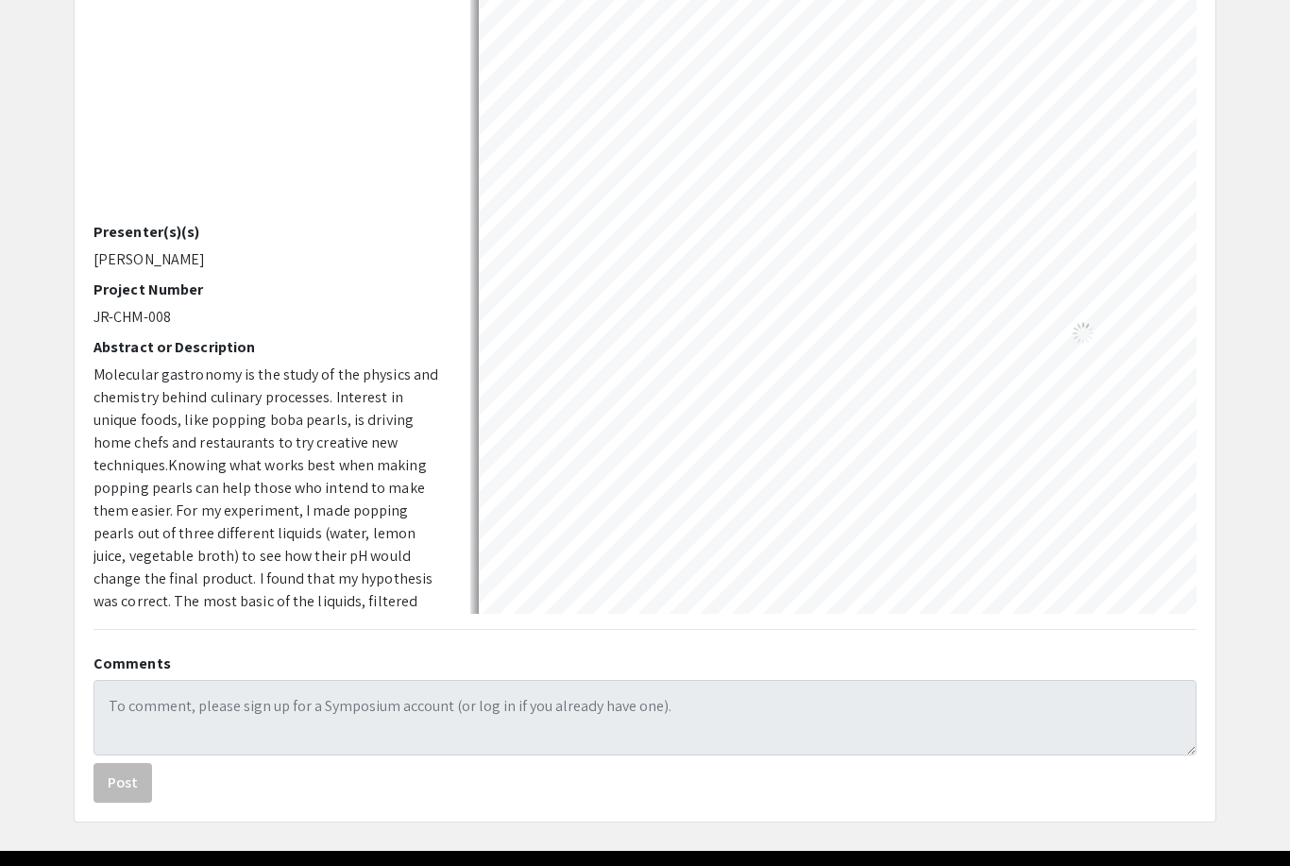 The height and width of the screenshot is (866, 1290). Describe the element at coordinates (264, 635) in the screenshot. I see `span: Knowing what works best when making popping pearls can help those who intend to make them easier....` at that location.